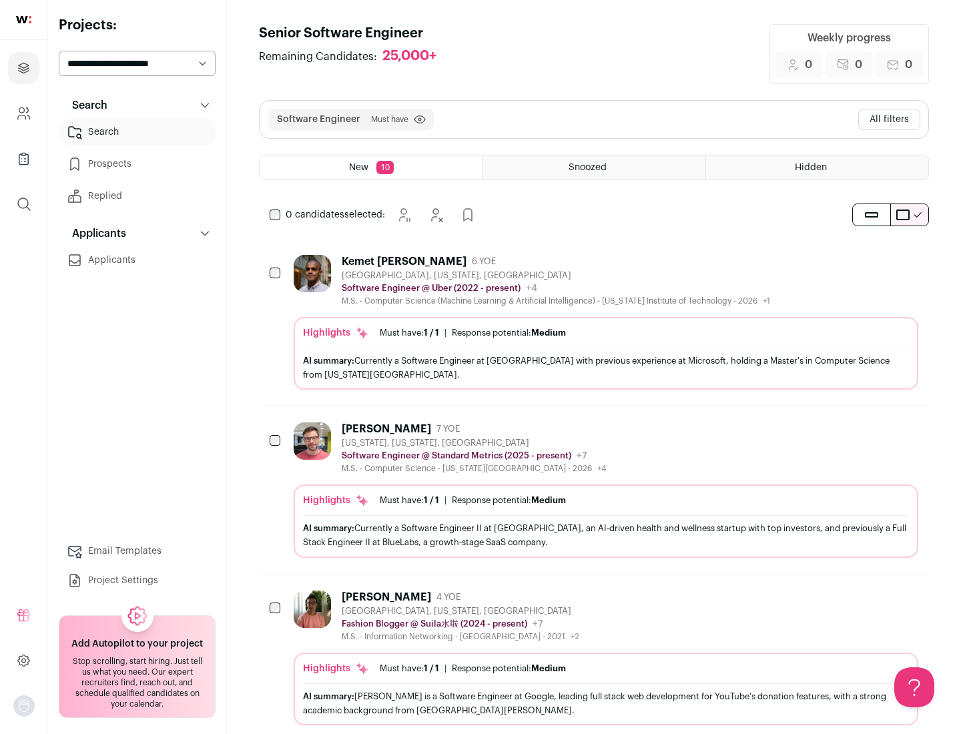  What do you see at coordinates (137, 581) in the screenshot?
I see `a: Project Settings` at bounding box center [137, 581].